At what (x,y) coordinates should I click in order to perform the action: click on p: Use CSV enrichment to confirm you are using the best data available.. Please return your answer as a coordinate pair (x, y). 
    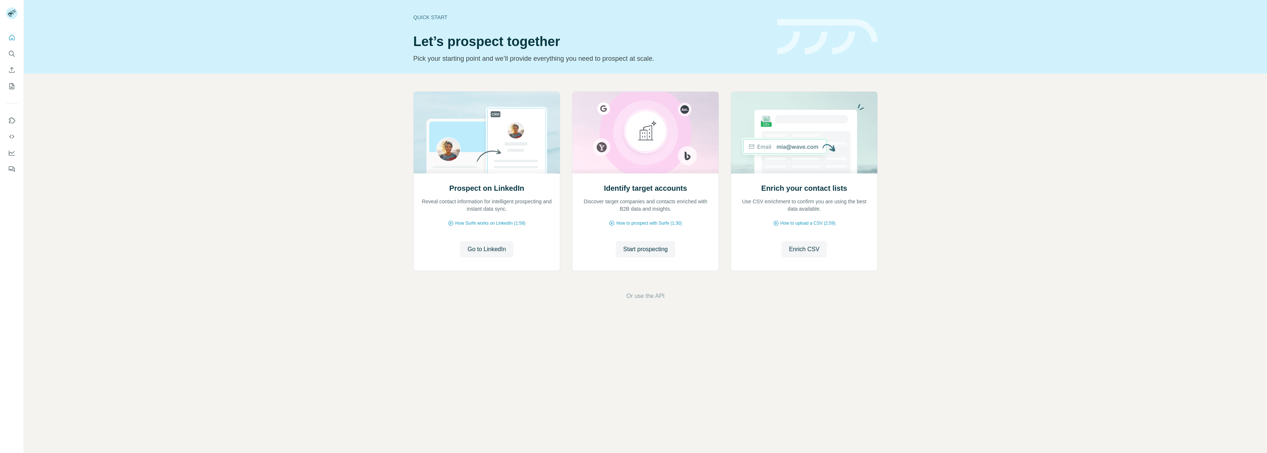
    Looking at the image, I should click on (804, 205).